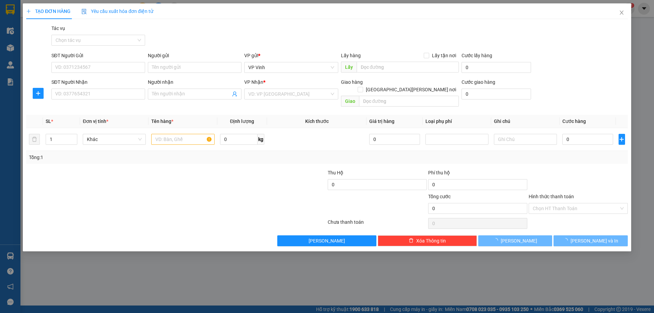  Describe the element at coordinates (377, 224) in the screenshot. I see `div: Chưa thanh toán` at that location.